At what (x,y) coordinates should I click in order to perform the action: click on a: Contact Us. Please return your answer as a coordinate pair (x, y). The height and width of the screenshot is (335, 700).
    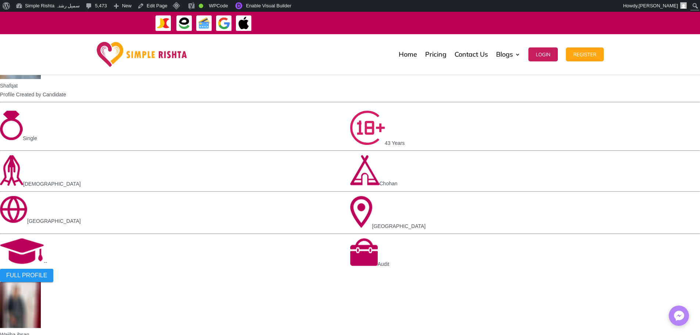
    Looking at the image, I should click on (471, 54).